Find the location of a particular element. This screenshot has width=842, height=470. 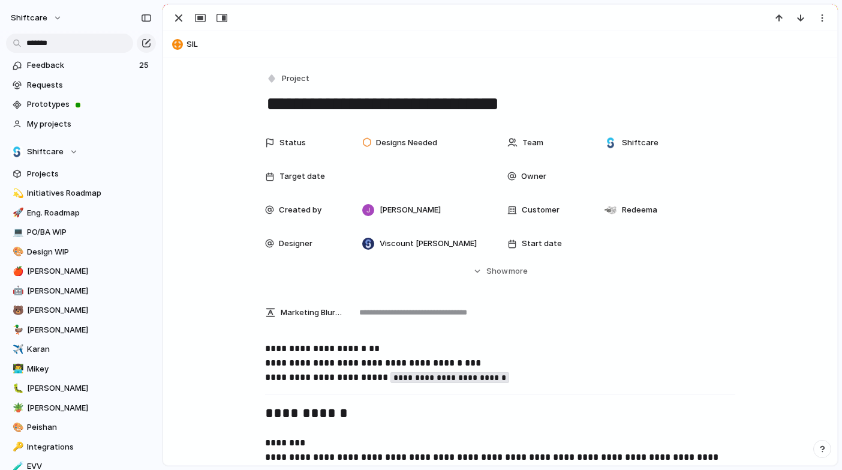

span: Marketing Blurb (15-20 Words) is located at coordinates (311, 313).